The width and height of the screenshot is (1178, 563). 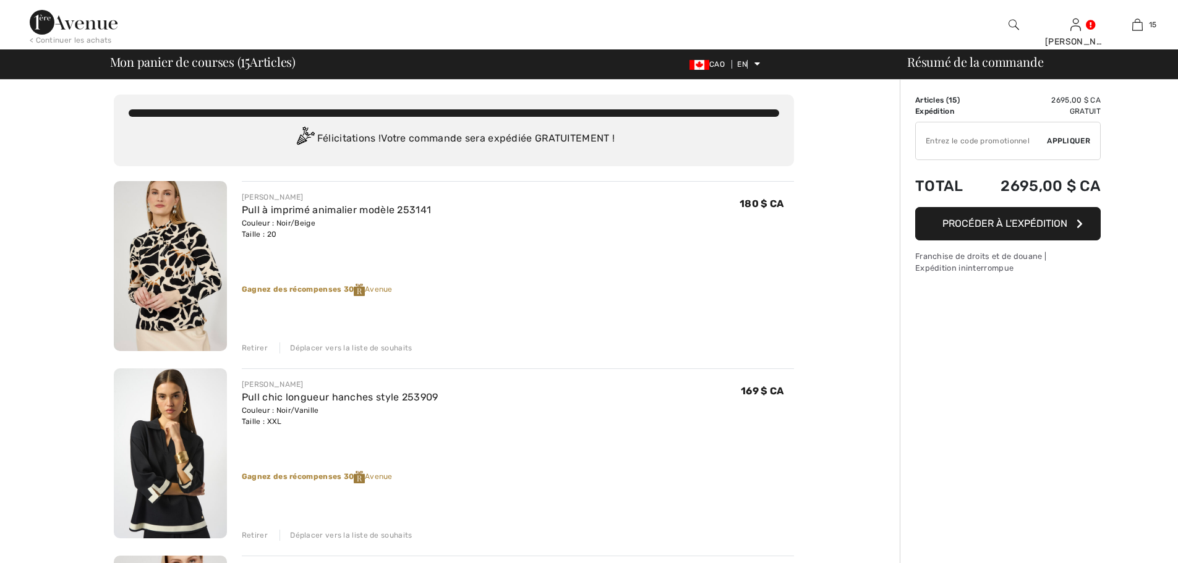 I want to click on img: rechercher sur le site, so click(x=1014, y=25).